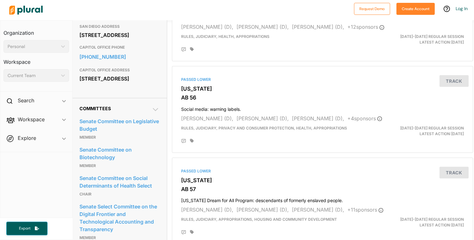 The image size is (474, 240). What do you see at coordinates (225, 36) in the screenshot?
I see `span: Rules, Judiciary, Health, Appropriations` at bounding box center [225, 36].